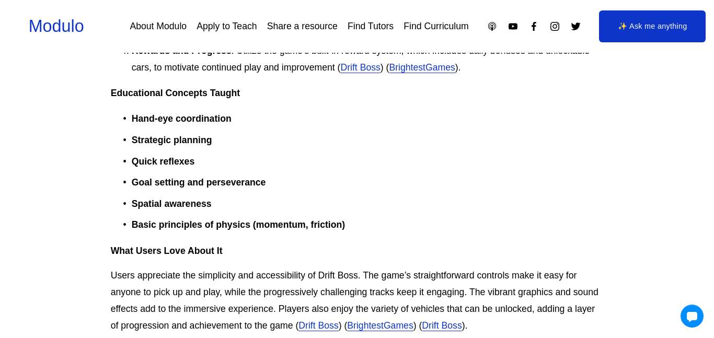 This screenshot has width=714, height=338. I want to click on strong: What Users Love About It, so click(167, 251).